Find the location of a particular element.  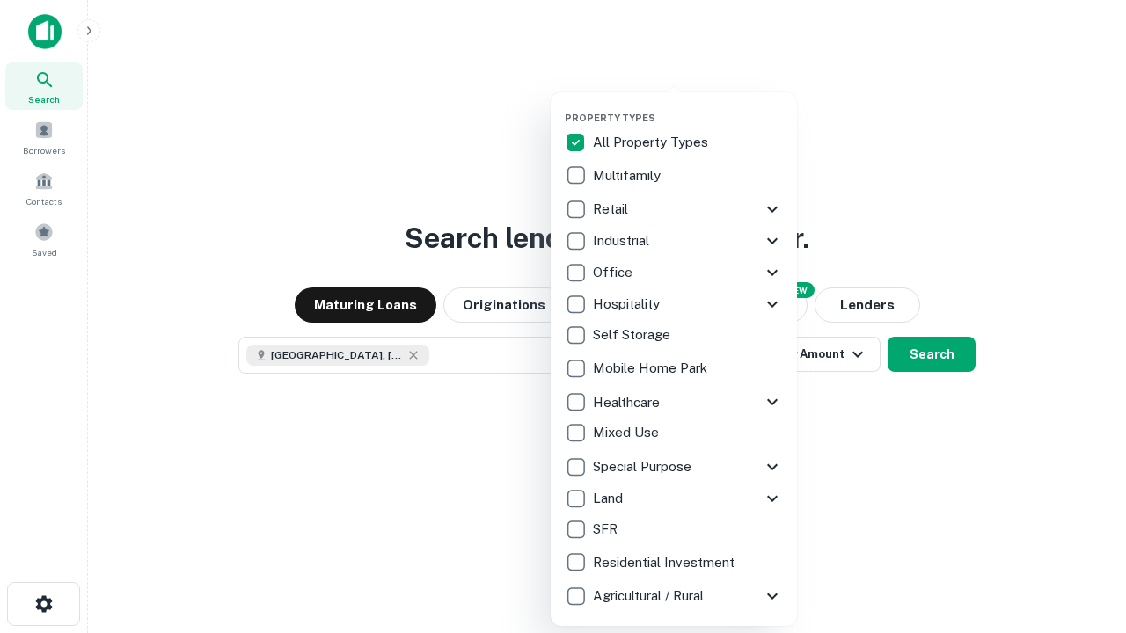

div: Hospitality is located at coordinates (674, 304).